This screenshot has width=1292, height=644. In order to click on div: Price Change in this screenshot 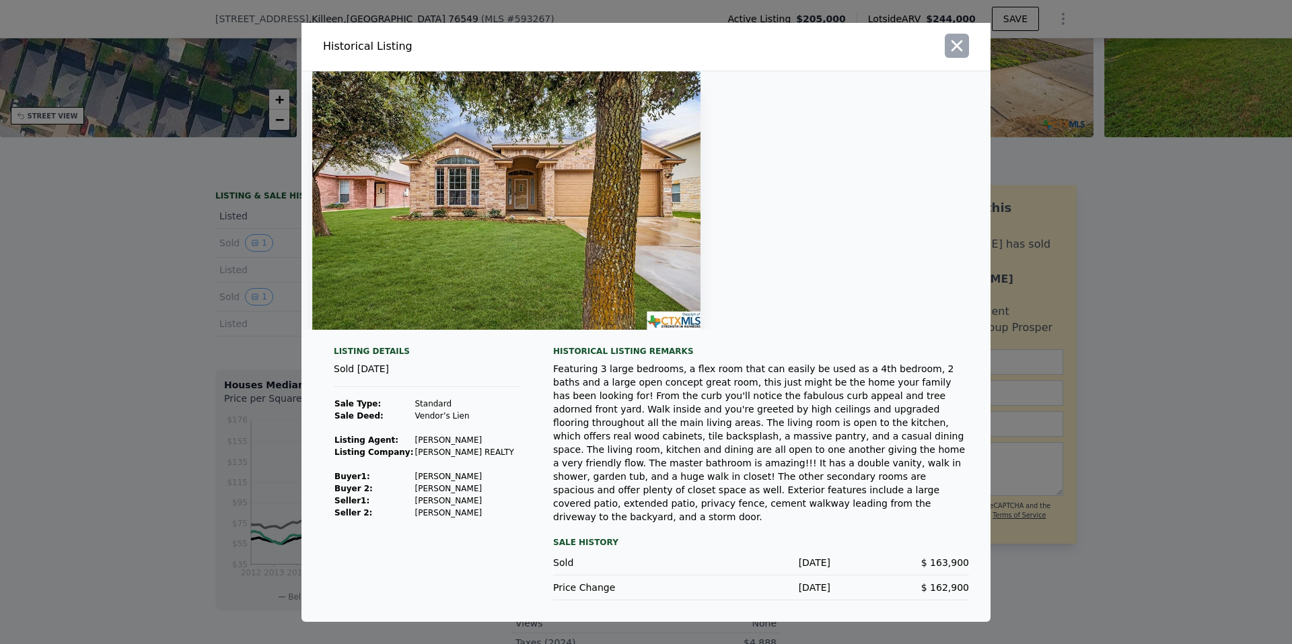, I will do `click(623, 588)`.